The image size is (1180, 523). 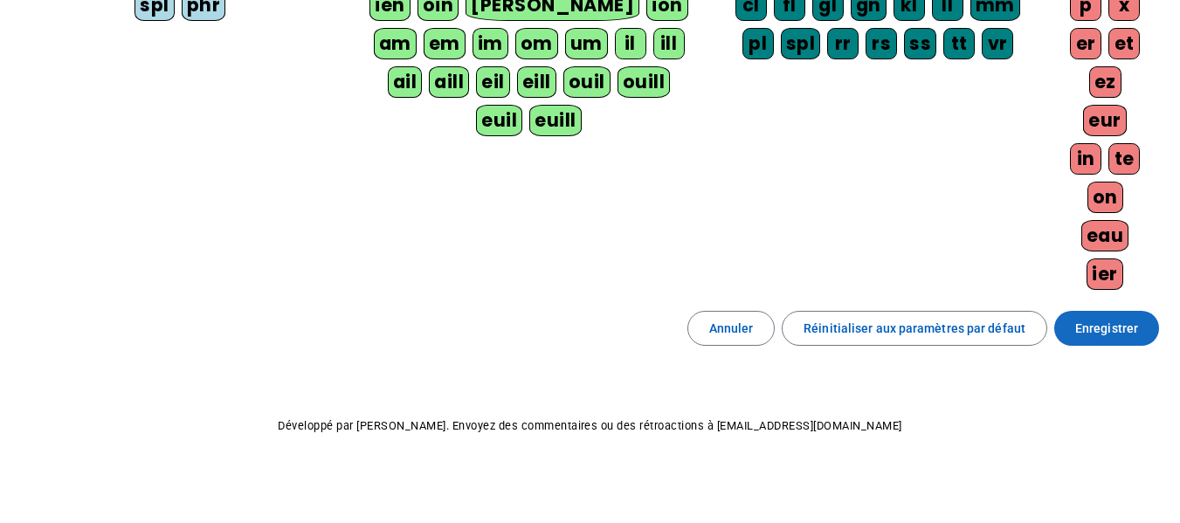 What do you see at coordinates (758, 44) in the screenshot?
I see `div: pl` at bounding box center [758, 44].